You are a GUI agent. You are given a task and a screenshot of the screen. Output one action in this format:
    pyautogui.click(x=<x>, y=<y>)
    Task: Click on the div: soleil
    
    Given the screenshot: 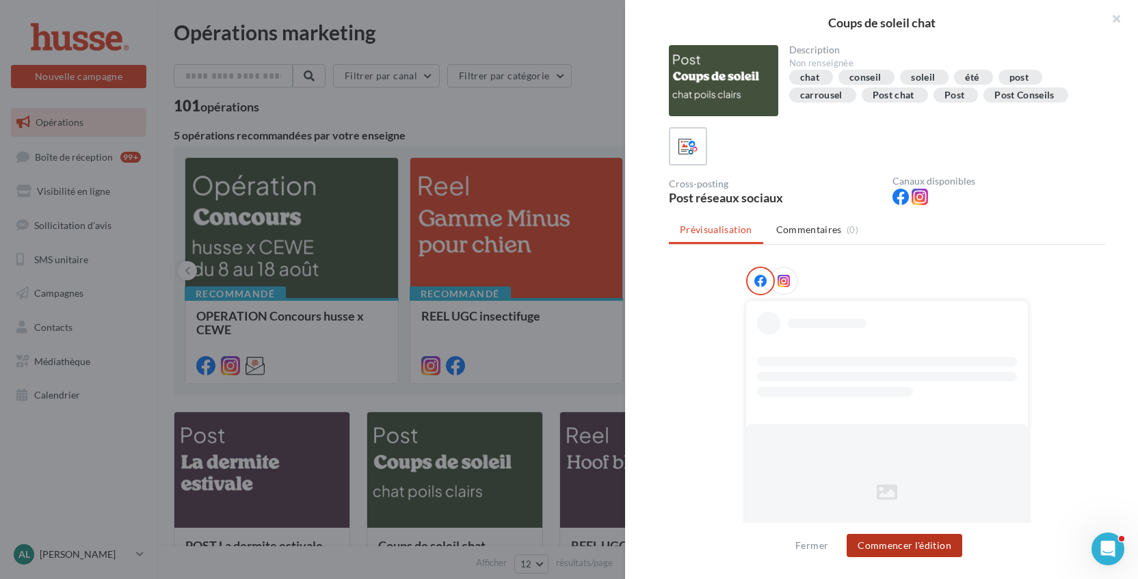 What is the action you would take?
    pyautogui.click(x=923, y=77)
    